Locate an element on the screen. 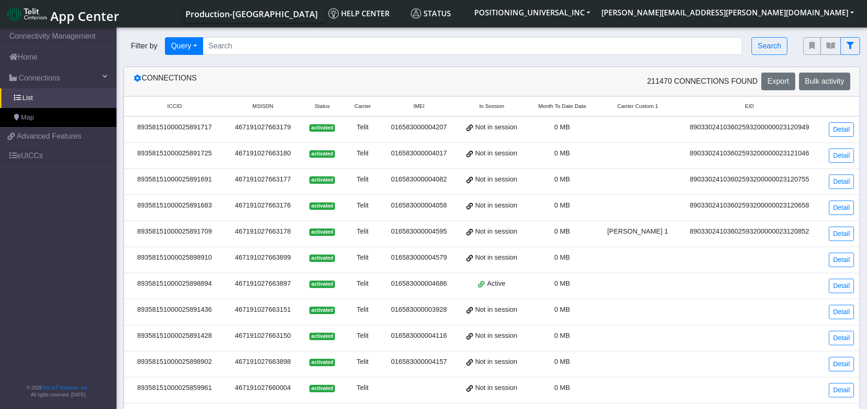 The image size is (867, 409). div: 89358151000025898910 is located at coordinates (174, 258).